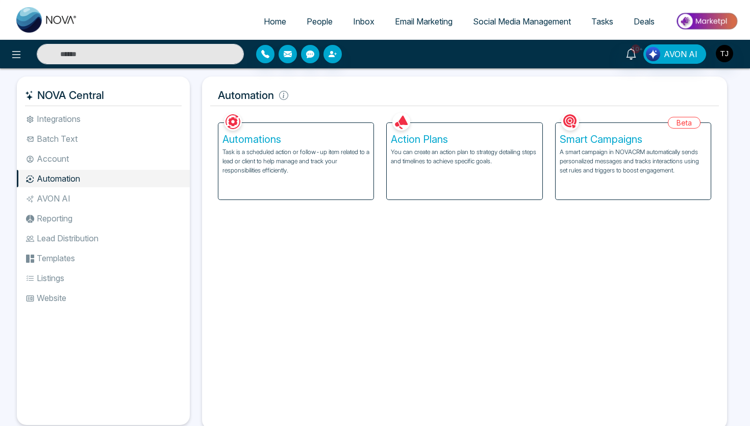 The width and height of the screenshot is (750, 426). I want to click on span: Home, so click(275, 21).